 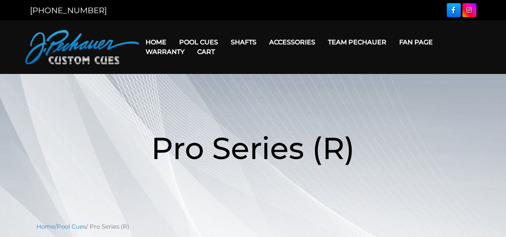 I want to click on a: Fan Page, so click(x=416, y=42).